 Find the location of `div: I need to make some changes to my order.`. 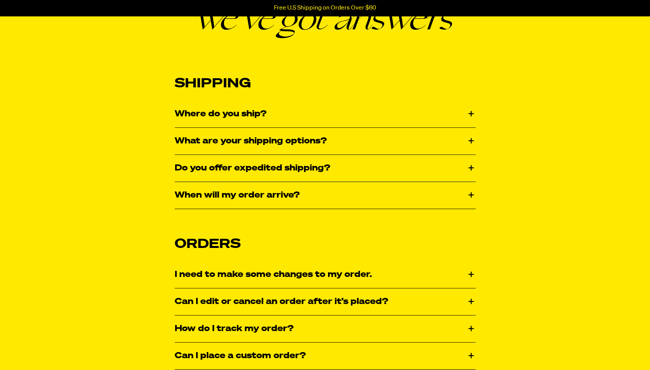

div: I need to make some changes to my order. is located at coordinates (325, 275).